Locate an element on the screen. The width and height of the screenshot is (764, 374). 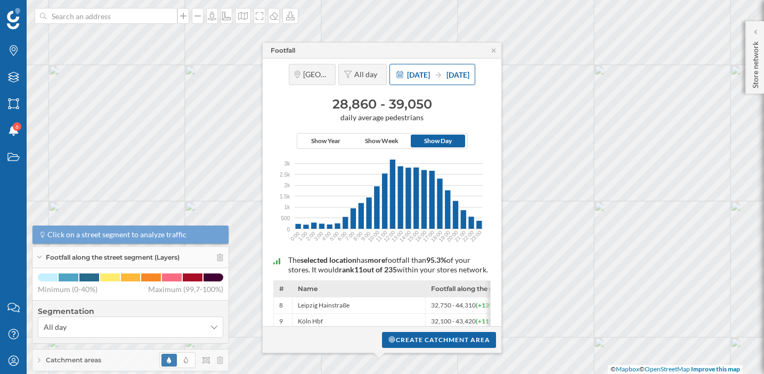
span: Catchment areas is located at coordinates (74, 361).